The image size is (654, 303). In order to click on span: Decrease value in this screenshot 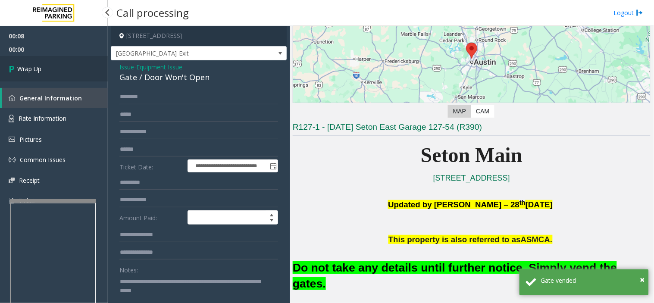, I will do `click(272, 221)`.